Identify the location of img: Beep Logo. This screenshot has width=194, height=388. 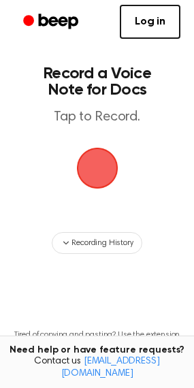
(97, 168).